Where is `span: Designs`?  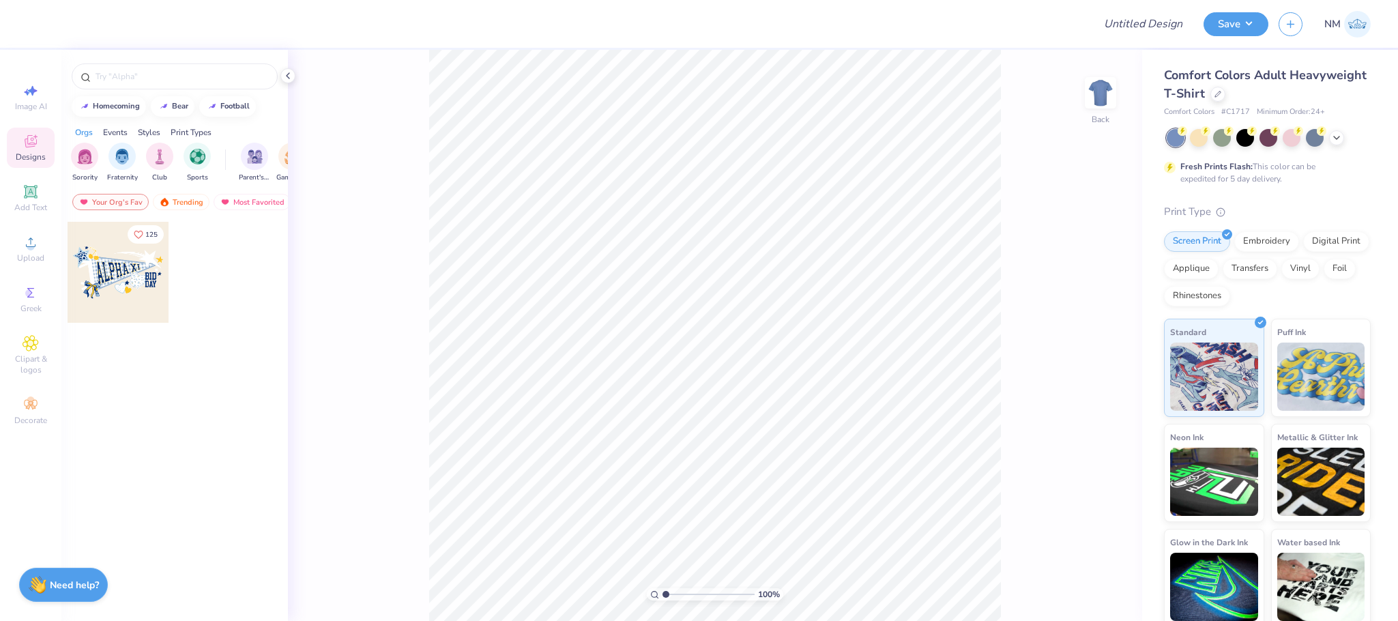 span: Designs is located at coordinates (31, 157).